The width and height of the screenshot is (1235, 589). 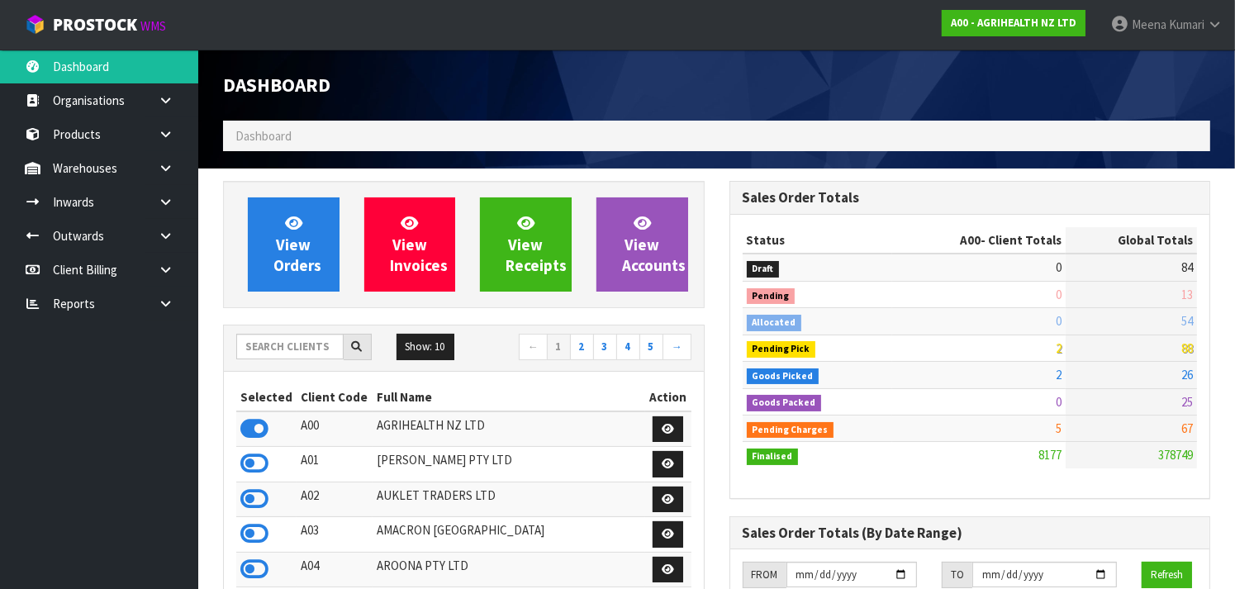 What do you see at coordinates (334, 464) in the screenshot?
I see `td: A01` at bounding box center [334, 464].